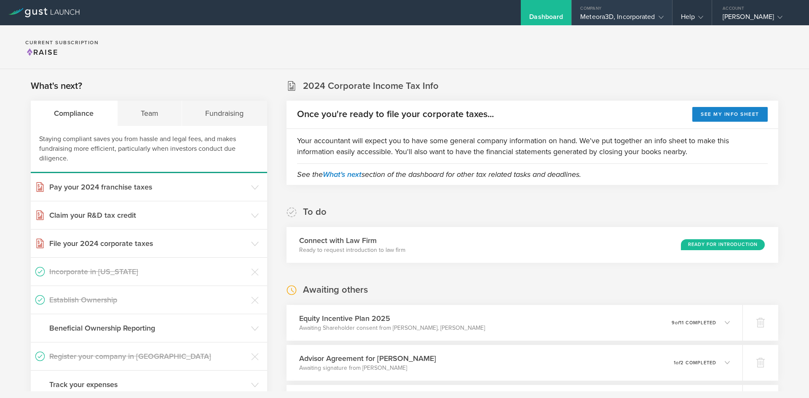 The width and height of the screenshot is (809, 398). Describe the element at coordinates (62, 43) in the screenshot. I see `h2: Current Subscription` at that location.